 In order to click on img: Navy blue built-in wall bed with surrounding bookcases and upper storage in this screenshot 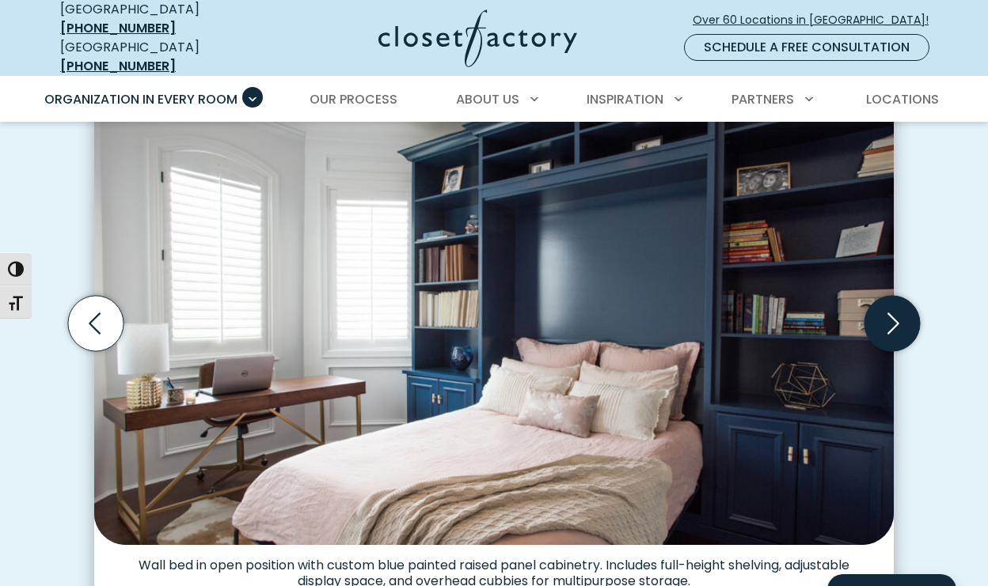, I will do `click(494, 302)`.